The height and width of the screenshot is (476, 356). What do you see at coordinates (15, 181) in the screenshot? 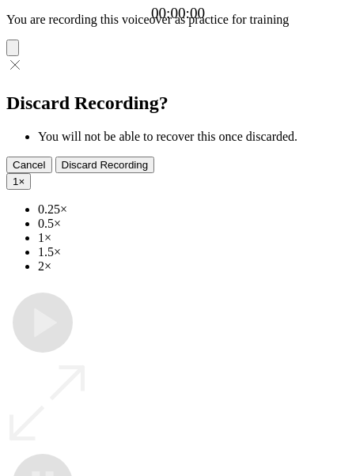
I see `span: 1` at bounding box center [15, 181].